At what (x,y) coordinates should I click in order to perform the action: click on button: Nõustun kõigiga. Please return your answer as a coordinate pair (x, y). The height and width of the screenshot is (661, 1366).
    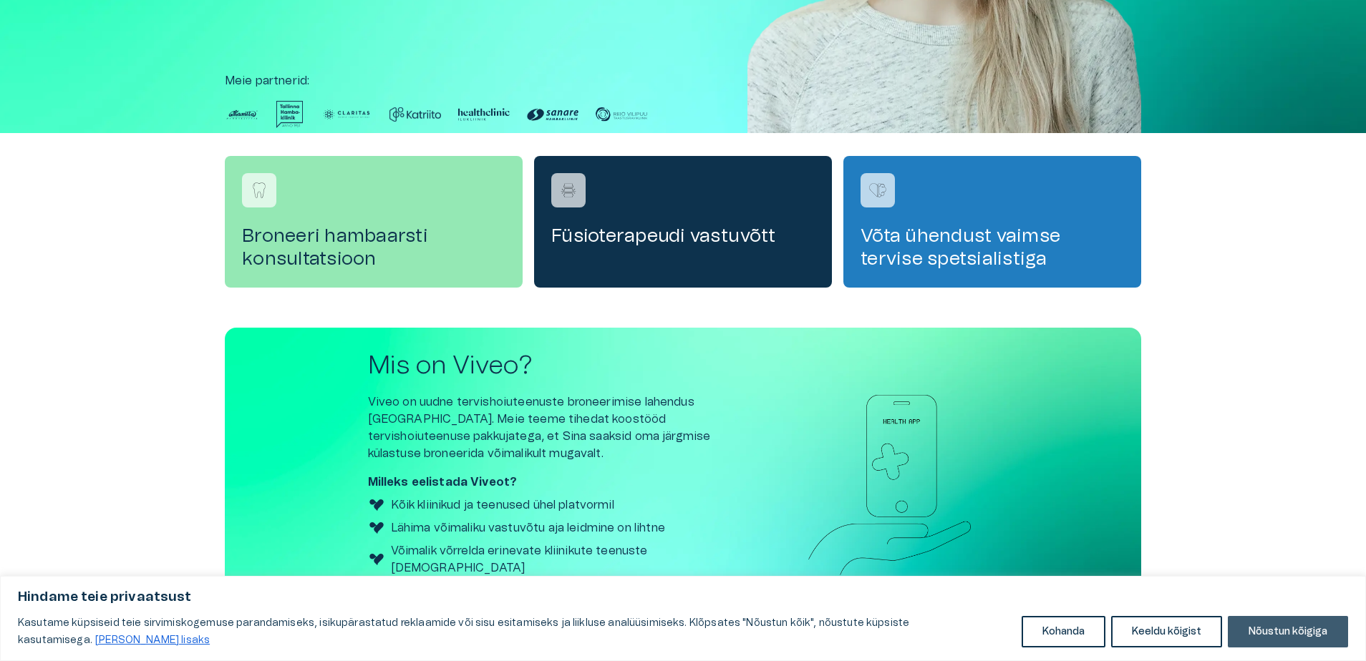
    Looking at the image, I should click on (1288, 632).